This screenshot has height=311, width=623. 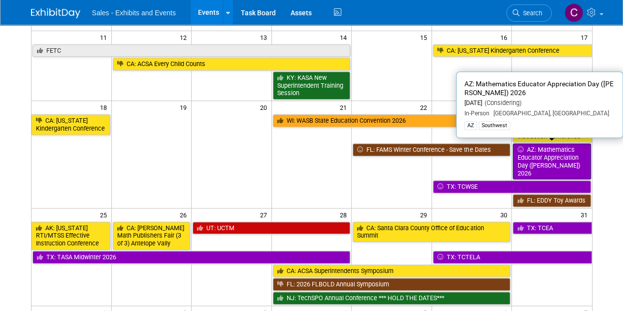 What do you see at coordinates (585, 37) in the screenshot?
I see `span: 17` at bounding box center [585, 37].